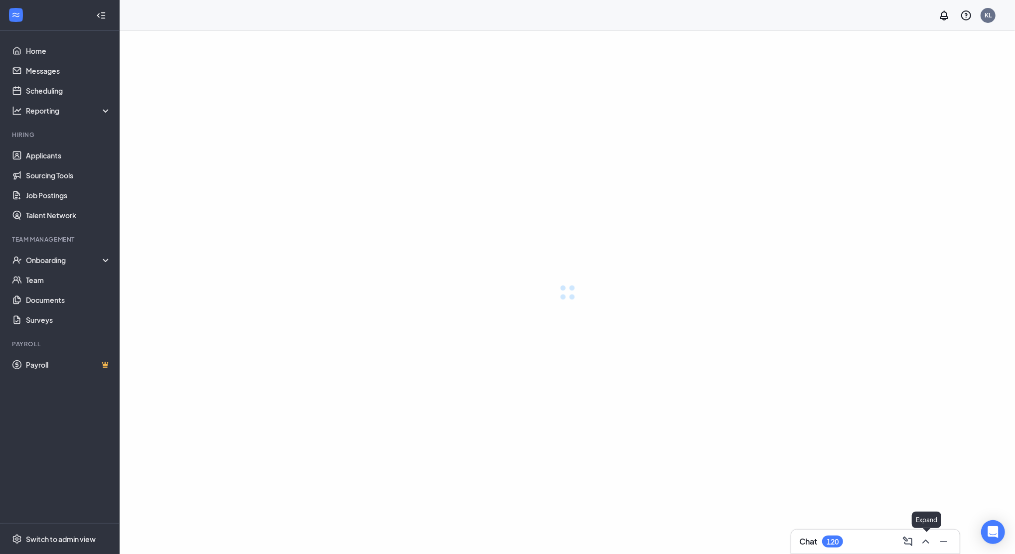 The width and height of the screenshot is (1015, 554). Describe the element at coordinates (68, 300) in the screenshot. I see `a: Documents` at that location.